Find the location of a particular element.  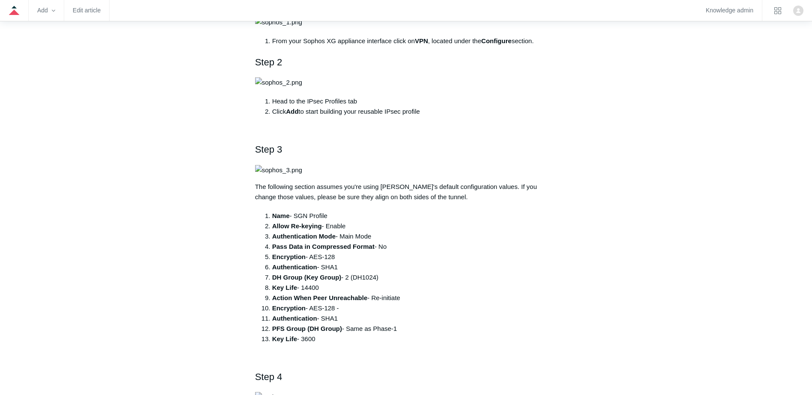

li: - Same as Phase-1 is located at coordinates (415, 329).